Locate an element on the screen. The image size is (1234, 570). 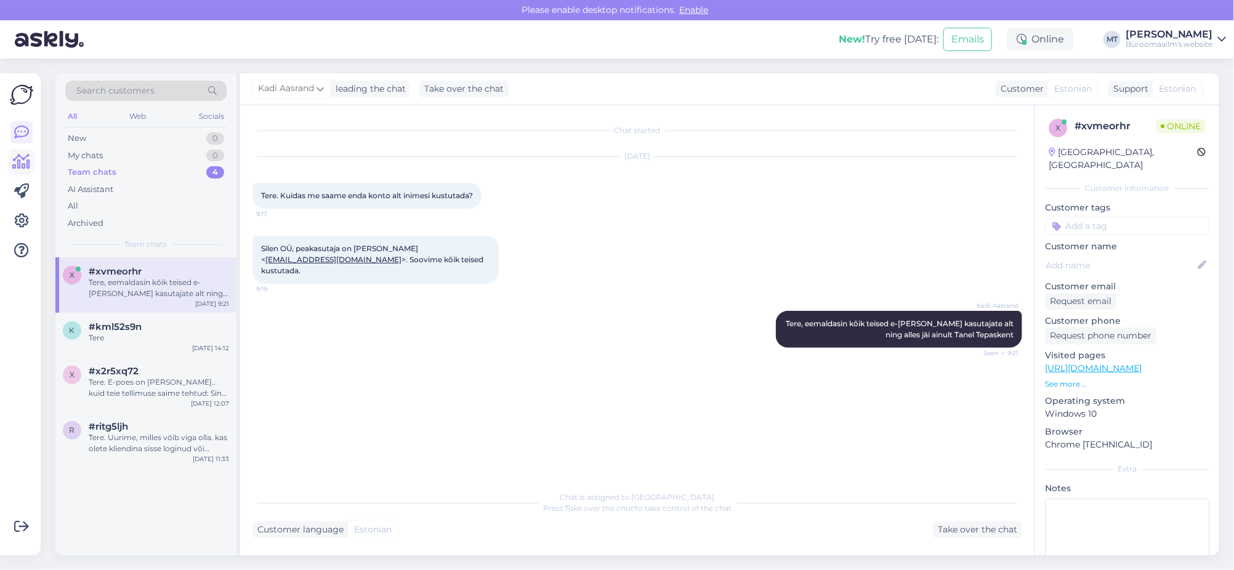
div: Customer language is located at coordinates (298, 529).